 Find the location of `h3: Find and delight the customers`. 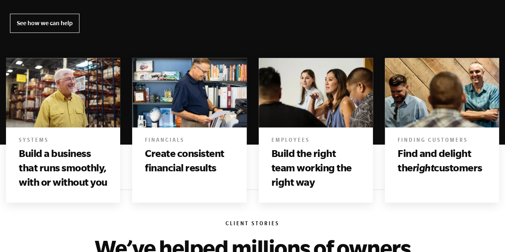

h3: Find and delight the customers is located at coordinates (442, 161).